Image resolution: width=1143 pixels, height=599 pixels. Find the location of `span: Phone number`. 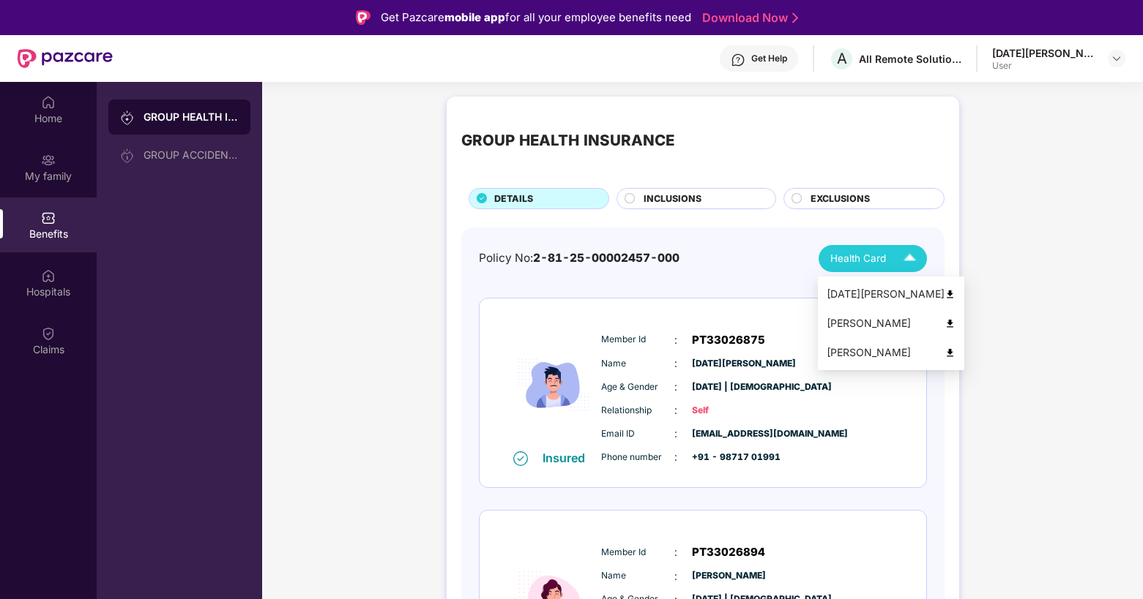

span: Phone number is located at coordinates (638, 457).